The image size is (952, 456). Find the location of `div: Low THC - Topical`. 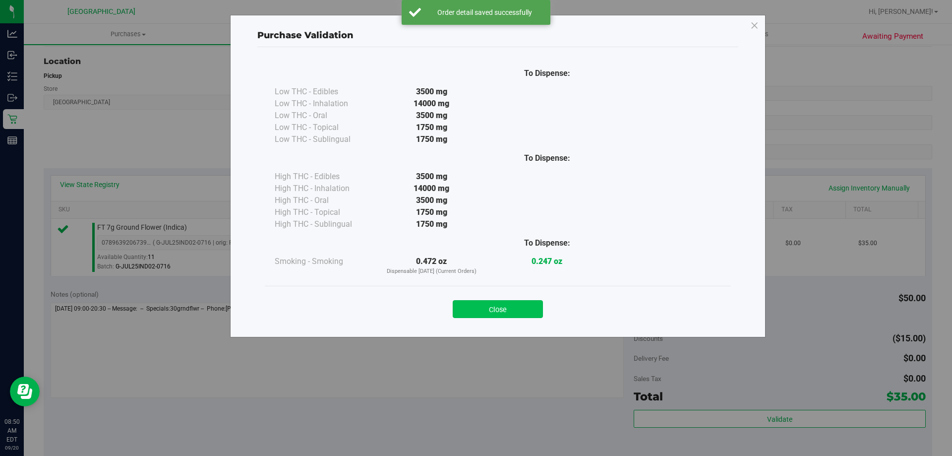

div: Low THC - Topical is located at coordinates (324, 127).